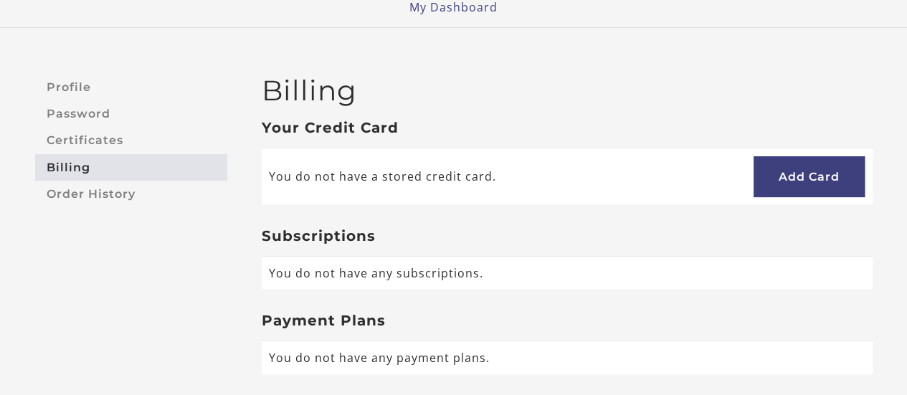  I want to click on a: Password, so click(131, 113).